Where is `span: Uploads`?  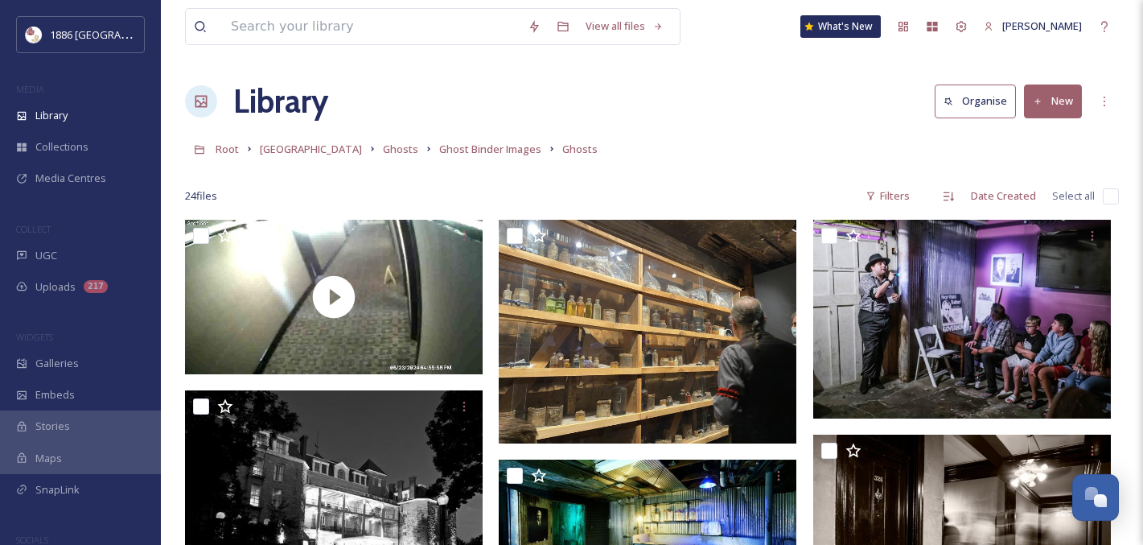
span: Uploads is located at coordinates (55, 286).